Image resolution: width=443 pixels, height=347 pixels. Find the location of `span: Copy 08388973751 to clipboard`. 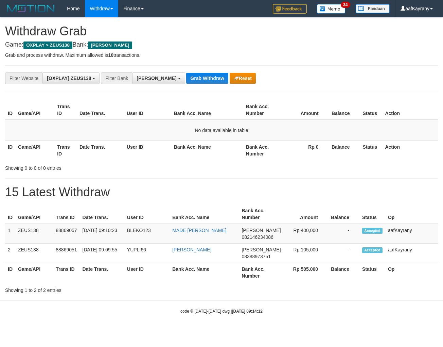

span: Copy 08388973751 to clipboard is located at coordinates (256, 256).